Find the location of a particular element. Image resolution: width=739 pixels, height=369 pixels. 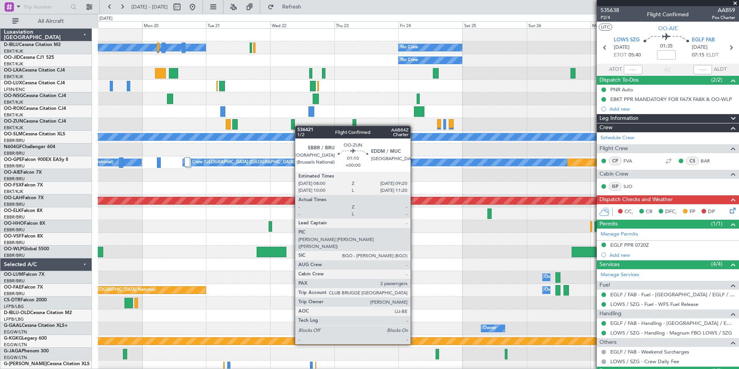

div: No Crew is located at coordinates (409, 60).